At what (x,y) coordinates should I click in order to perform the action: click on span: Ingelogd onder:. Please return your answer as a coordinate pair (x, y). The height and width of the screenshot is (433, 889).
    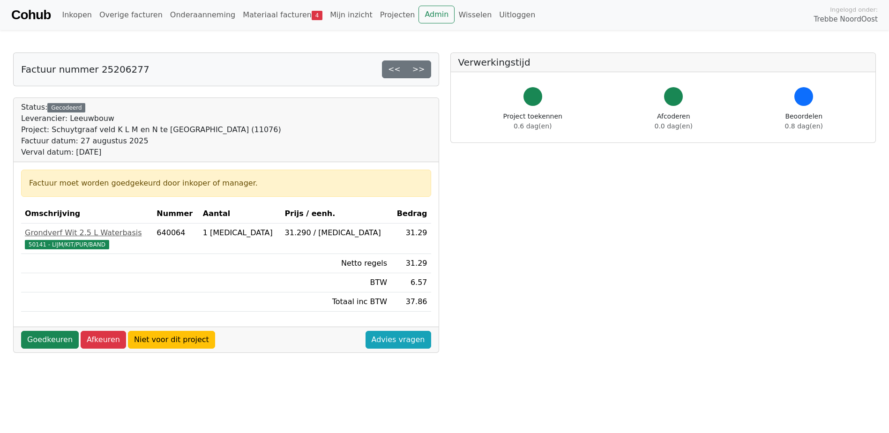
    Looking at the image, I should click on (854, 9).